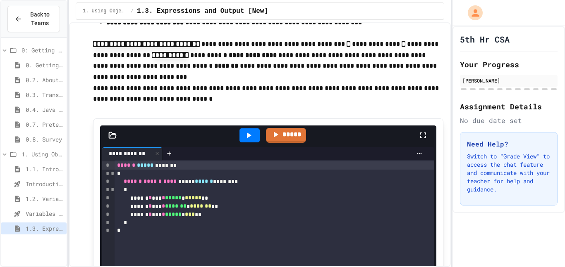  I want to click on span: 0: Getting Started, so click(42, 50).